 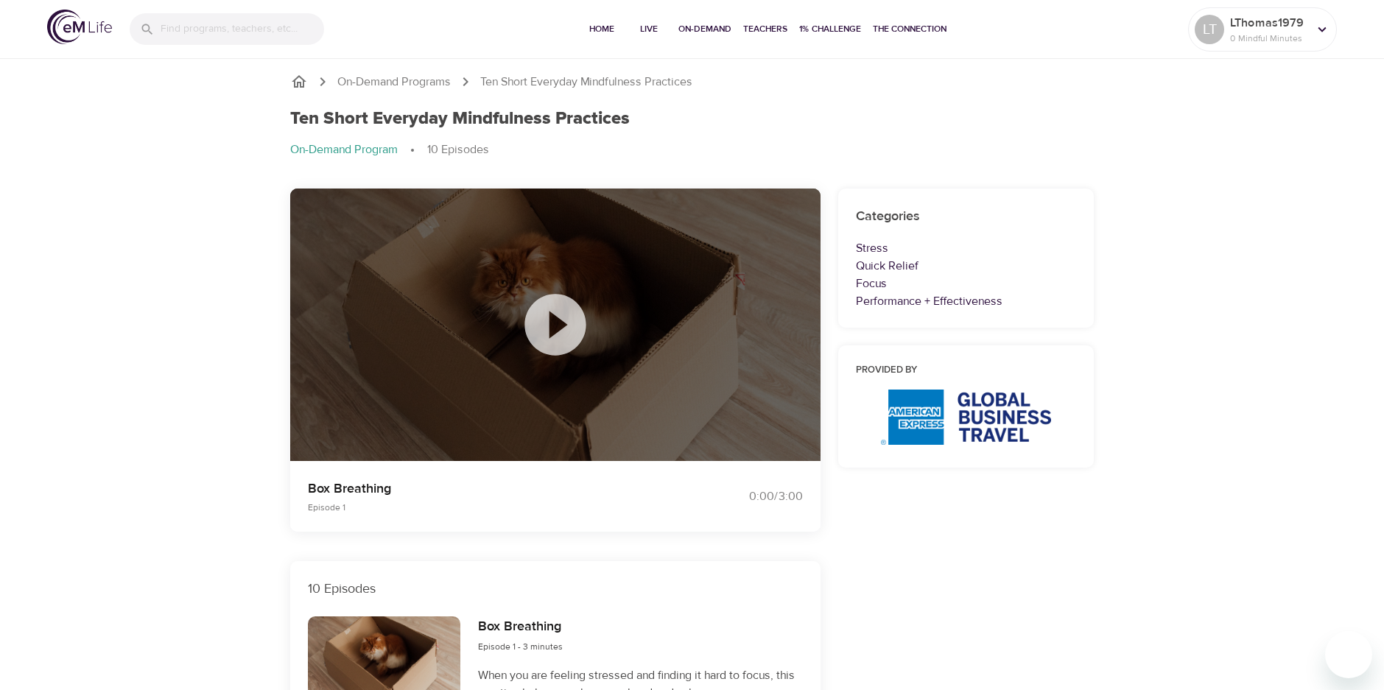 I want to click on p: LThomas1979, so click(x=1269, y=23).